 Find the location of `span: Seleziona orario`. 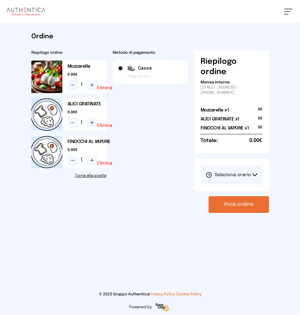

span: Seleziona orario is located at coordinates (228, 175).